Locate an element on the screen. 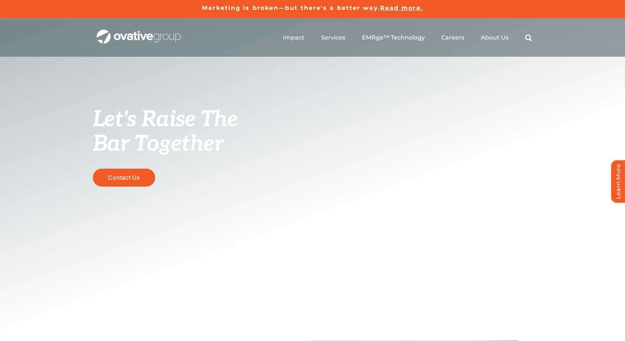 Image resolution: width=625 pixels, height=341 pixels. a: OG_Full_horizontal_WHT is located at coordinates (139, 32).